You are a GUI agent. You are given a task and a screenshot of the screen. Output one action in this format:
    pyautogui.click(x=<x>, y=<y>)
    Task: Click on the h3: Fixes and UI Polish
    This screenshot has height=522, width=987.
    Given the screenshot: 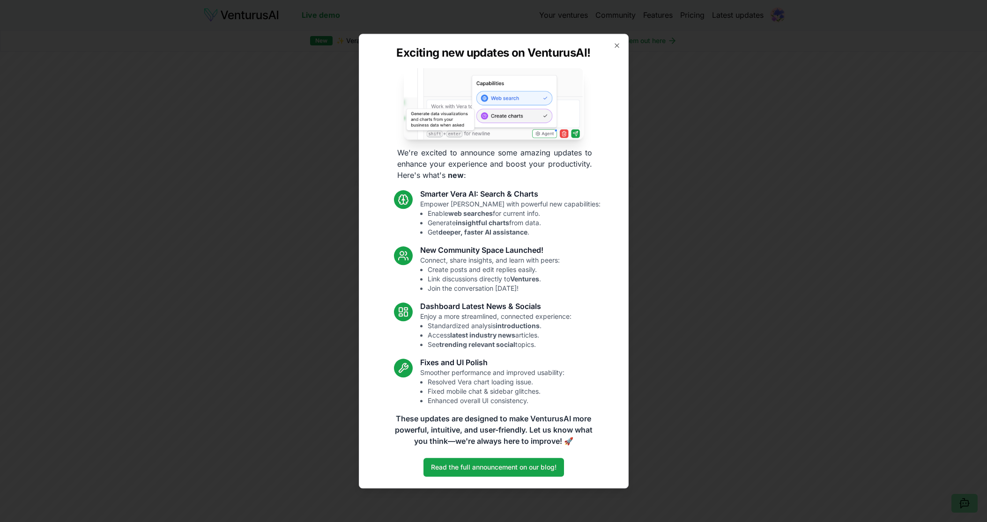 What is the action you would take?
    pyautogui.click(x=492, y=363)
    